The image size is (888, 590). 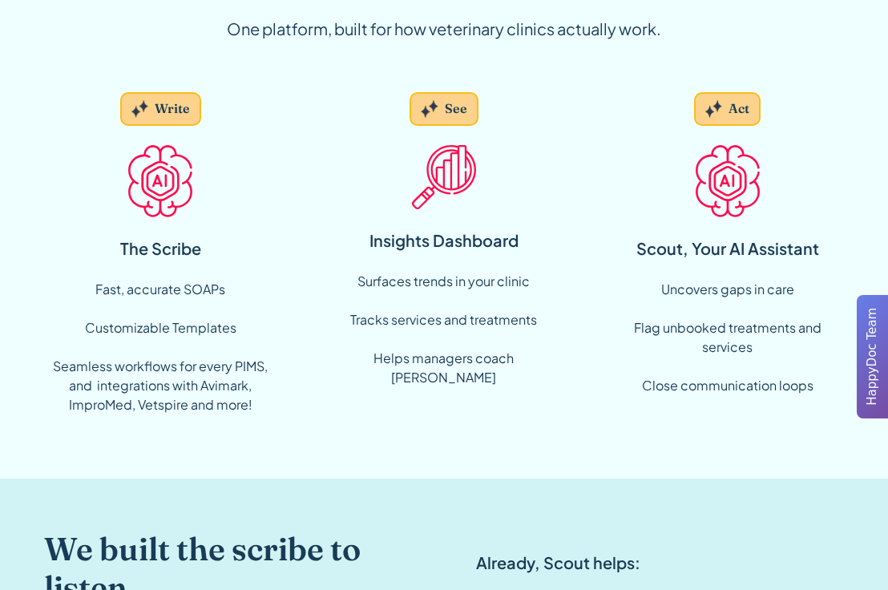 I want to click on div: Already, Scout helps:, so click(x=659, y=562).